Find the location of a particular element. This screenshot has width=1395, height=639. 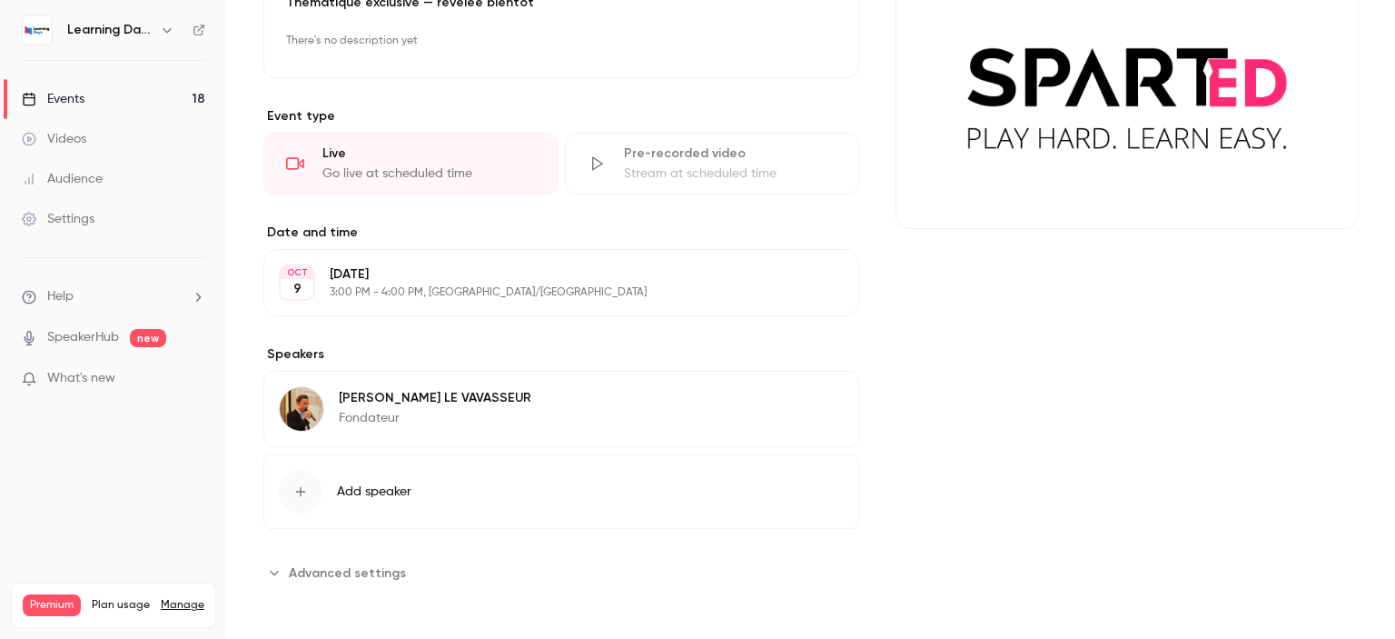

div: Videos is located at coordinates (54, 139).